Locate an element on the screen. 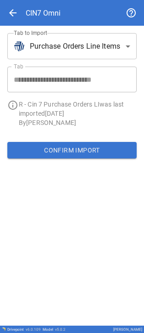 This screenshot has height=333, width=144. label: Tab is located at coordinates (18, 66).